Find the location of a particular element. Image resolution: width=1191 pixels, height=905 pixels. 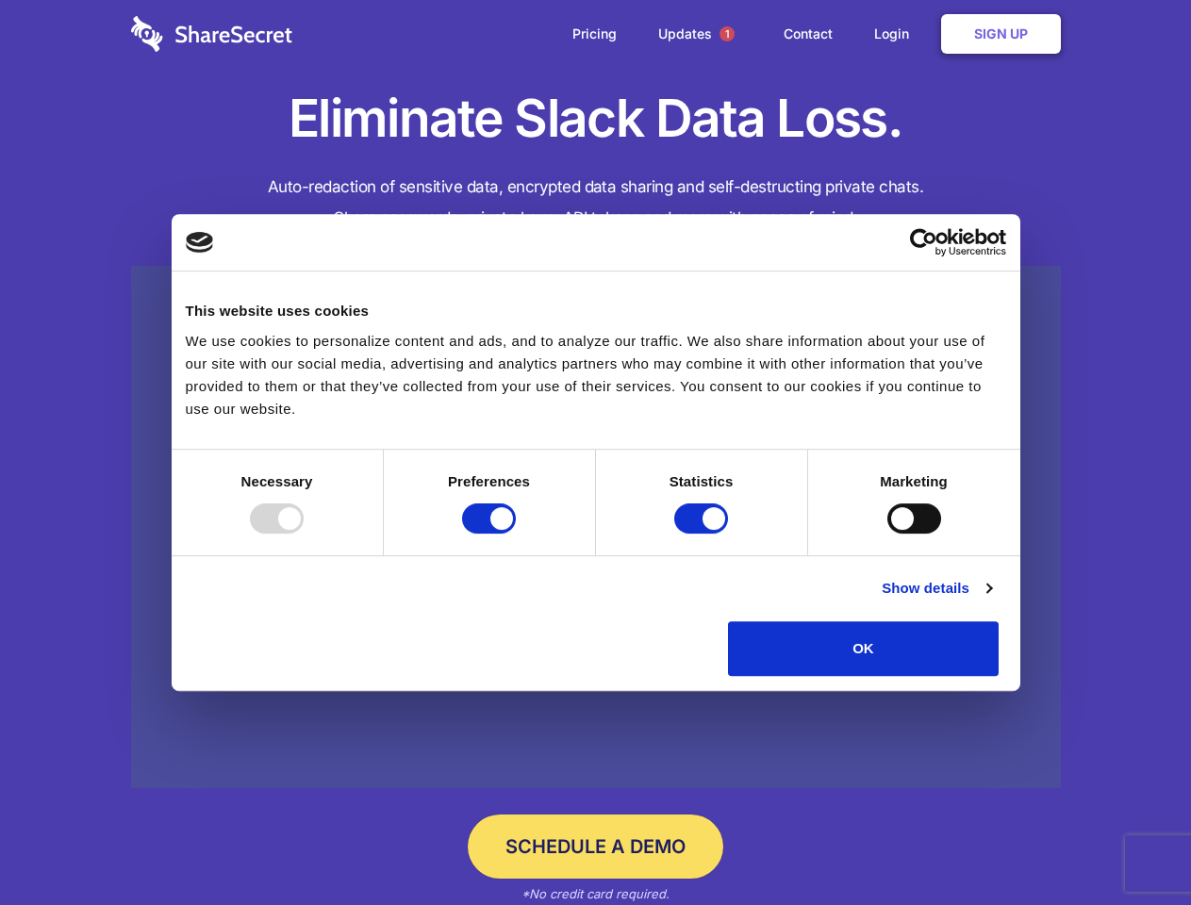

a: Wistia video thumbnail is located at coordinates (596, 527).